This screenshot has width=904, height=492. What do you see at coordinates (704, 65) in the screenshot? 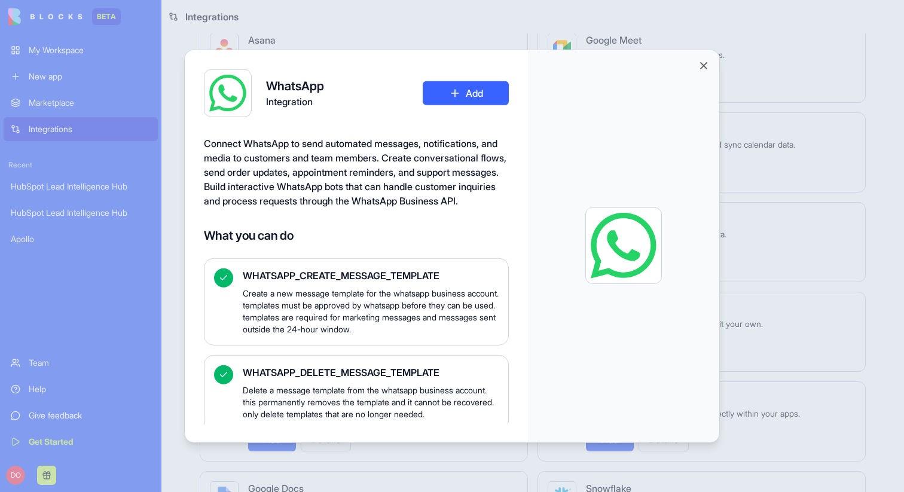
I see `button: Close` at bounding box center [704, 65].